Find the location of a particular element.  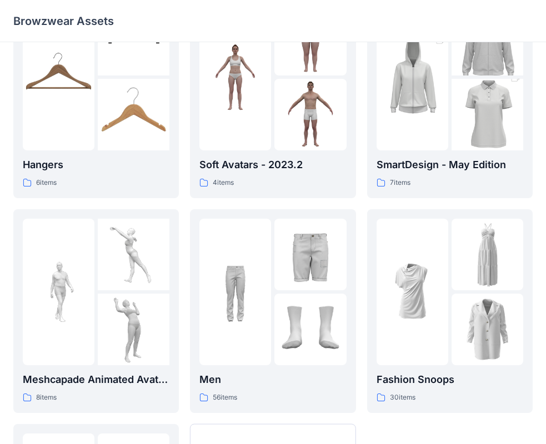

a: folder 1folder 2folder 3Men56items is located at coordinates (273, 311).